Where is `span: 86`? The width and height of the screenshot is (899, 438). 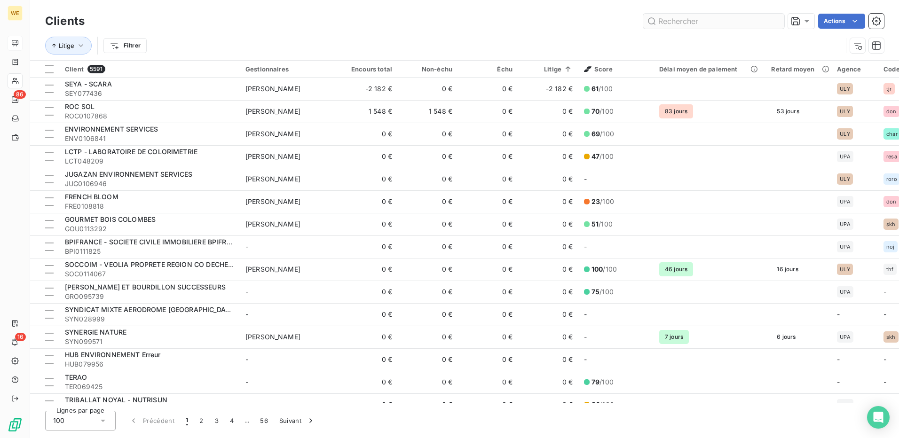 span: 86 is located at coordinates (20, 95).